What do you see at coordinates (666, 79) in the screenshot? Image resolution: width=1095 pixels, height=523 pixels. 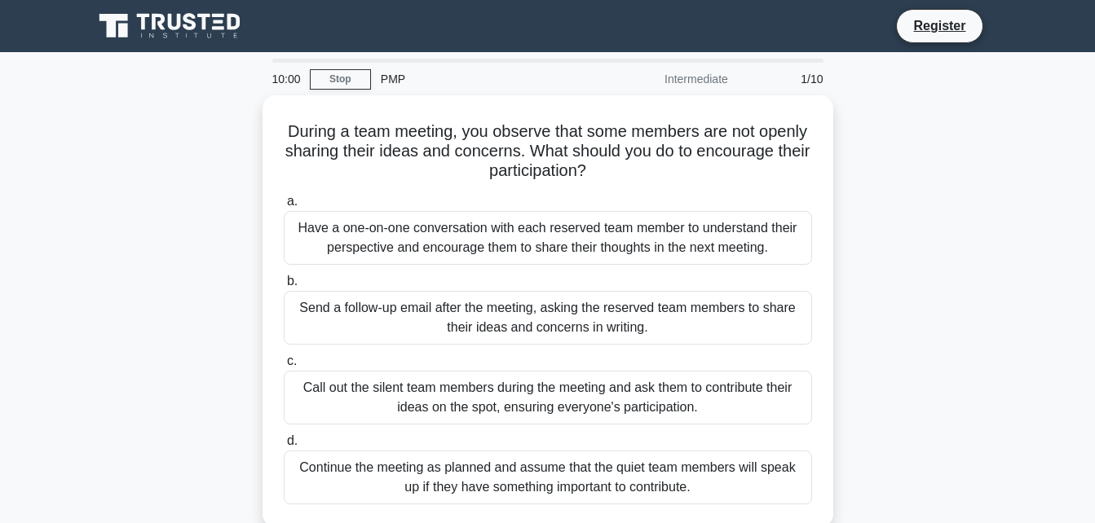 I see `div: Intermediate` at bounding box center [666, 79].